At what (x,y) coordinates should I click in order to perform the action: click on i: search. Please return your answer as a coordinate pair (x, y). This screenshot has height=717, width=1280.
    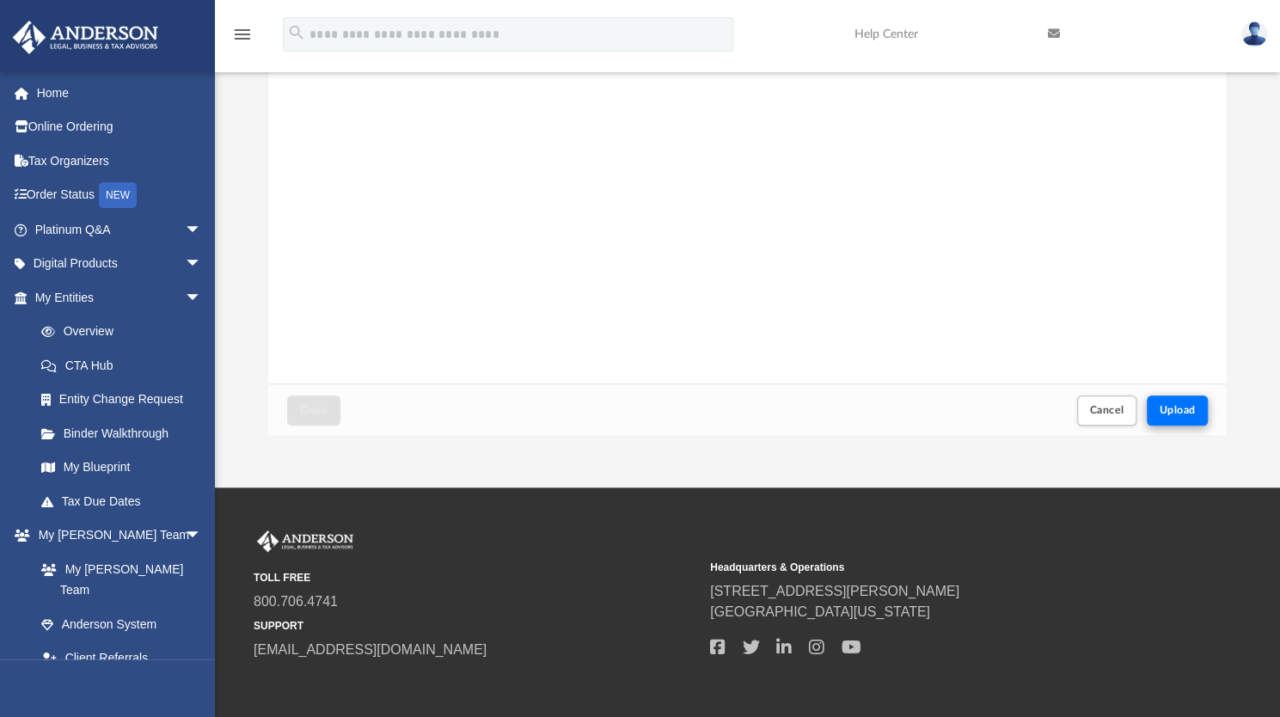
    Looking at the image, I should click on (296, 33).